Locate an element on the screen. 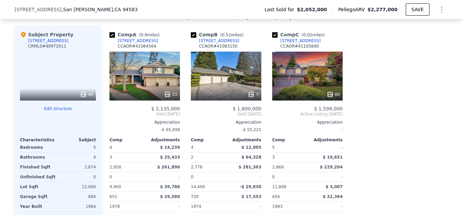  span: $ 39,786 is located at coordinates (170, 187).